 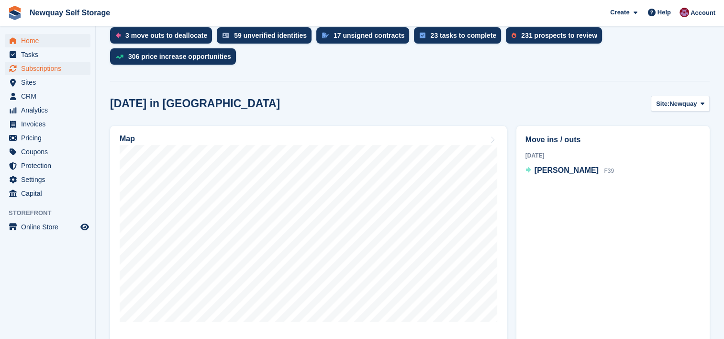 What do you see at coordinates (664, 12) in the screenshot?
I see `span: Help` at bounding box center [664, 12].